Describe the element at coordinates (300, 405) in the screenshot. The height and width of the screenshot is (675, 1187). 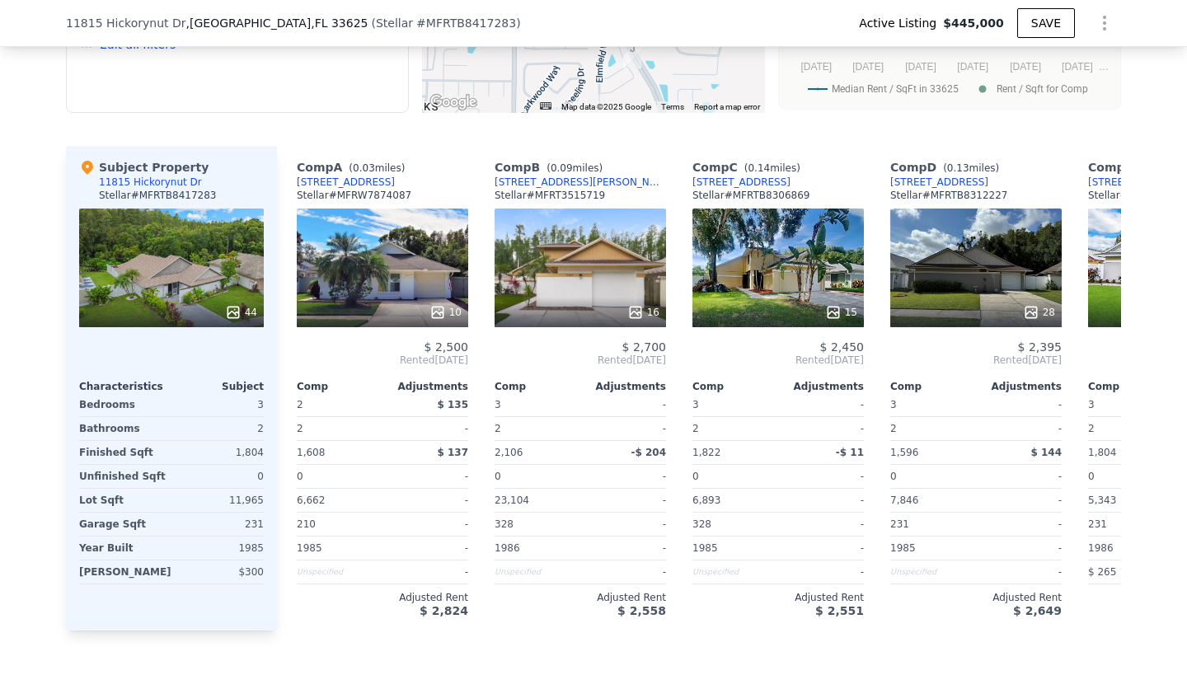
I see `span: 2` at that location.